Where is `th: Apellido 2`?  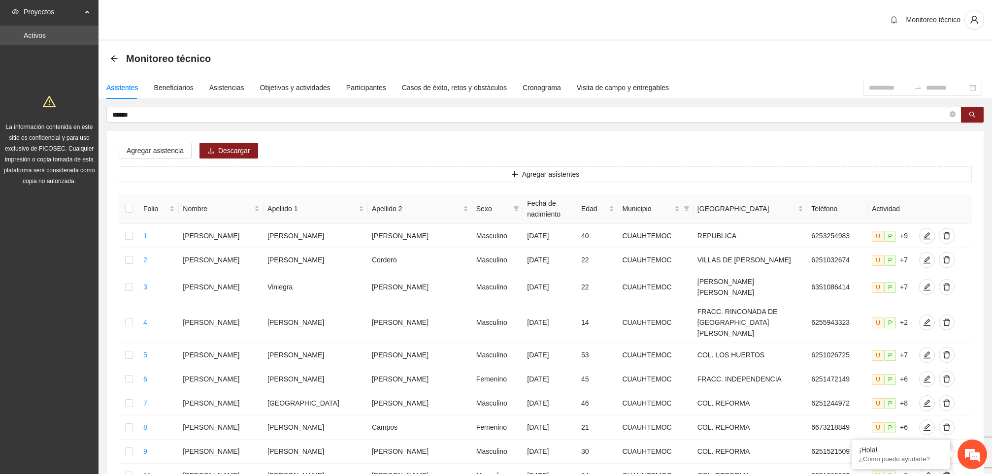 th: Apellido 2 is located at coordinates (420, 209).